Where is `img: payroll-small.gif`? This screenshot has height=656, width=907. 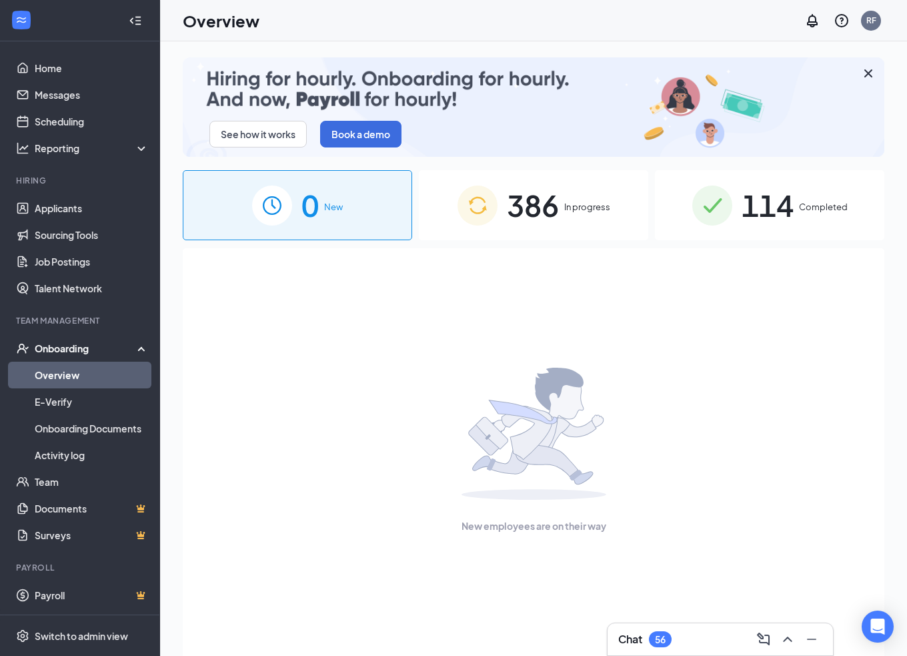 img: payroll-small.gif is located at coordinates (534, 107).